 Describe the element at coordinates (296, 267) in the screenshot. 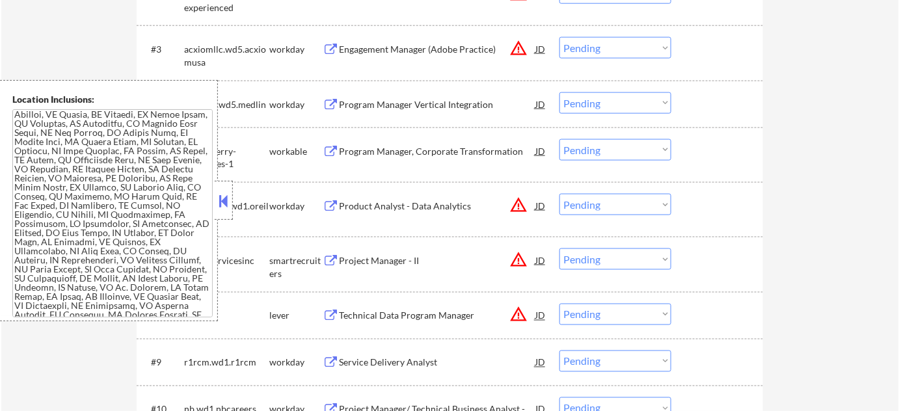

I see `div: smartrecruiters` at that location.